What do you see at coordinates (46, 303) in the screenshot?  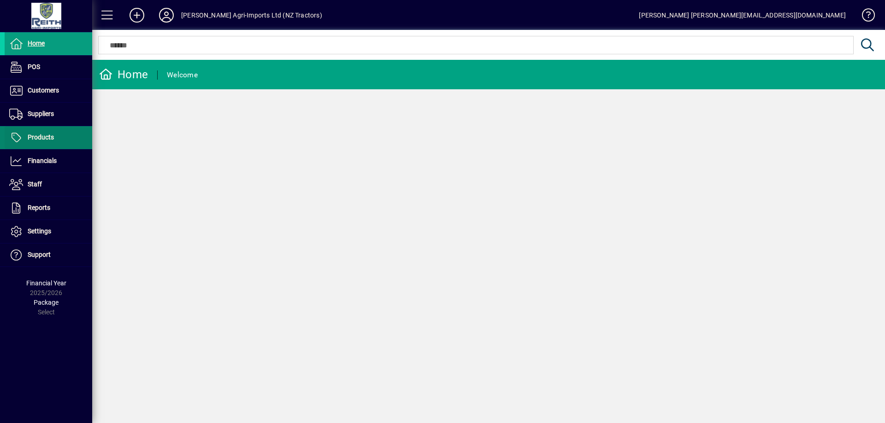 I see `span: Package` at bounding box center [46, 303].